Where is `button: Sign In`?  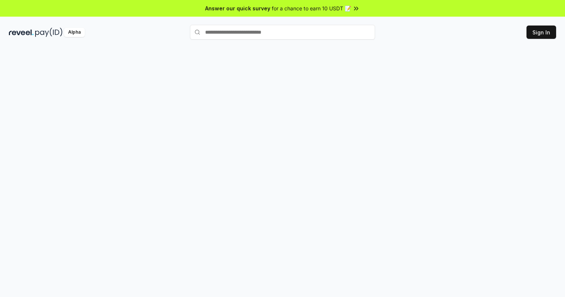 button: Sign In is located at coordinates (541, 32).